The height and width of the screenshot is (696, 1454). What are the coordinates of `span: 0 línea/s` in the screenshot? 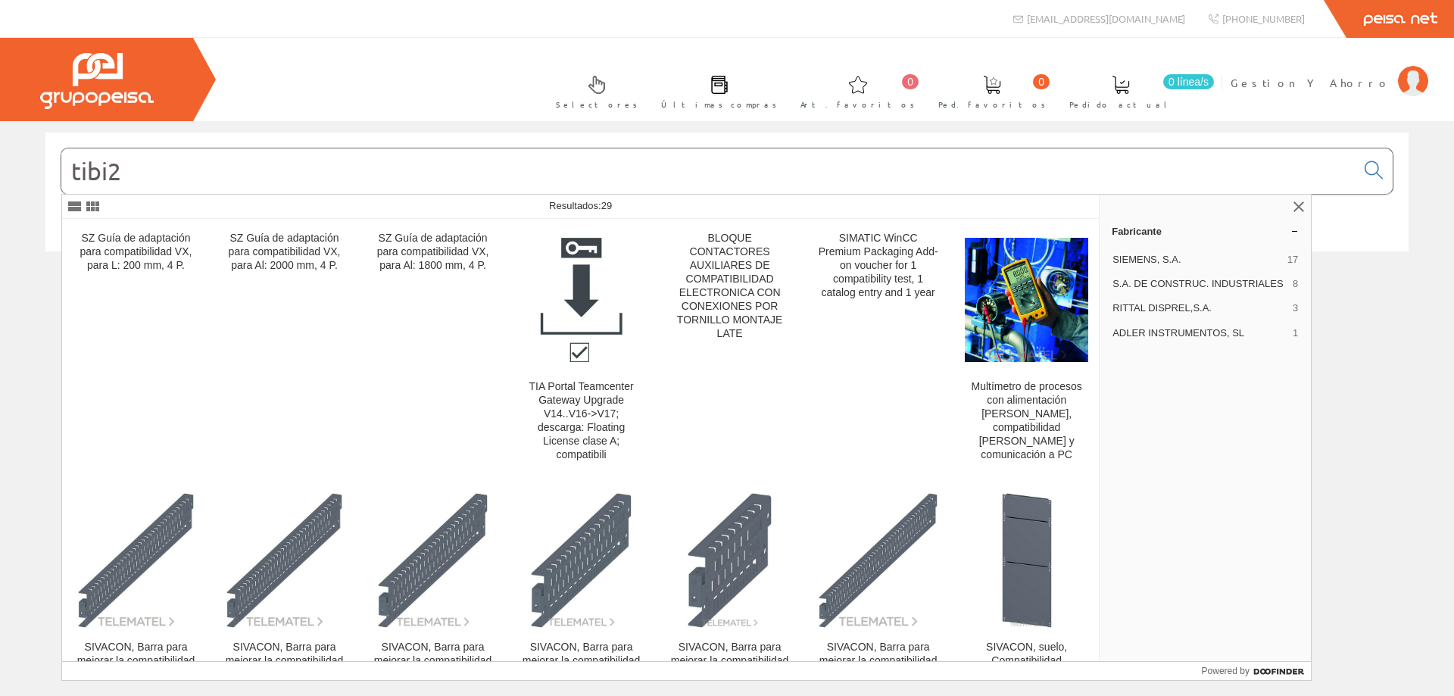 It's located at (1188, 82).